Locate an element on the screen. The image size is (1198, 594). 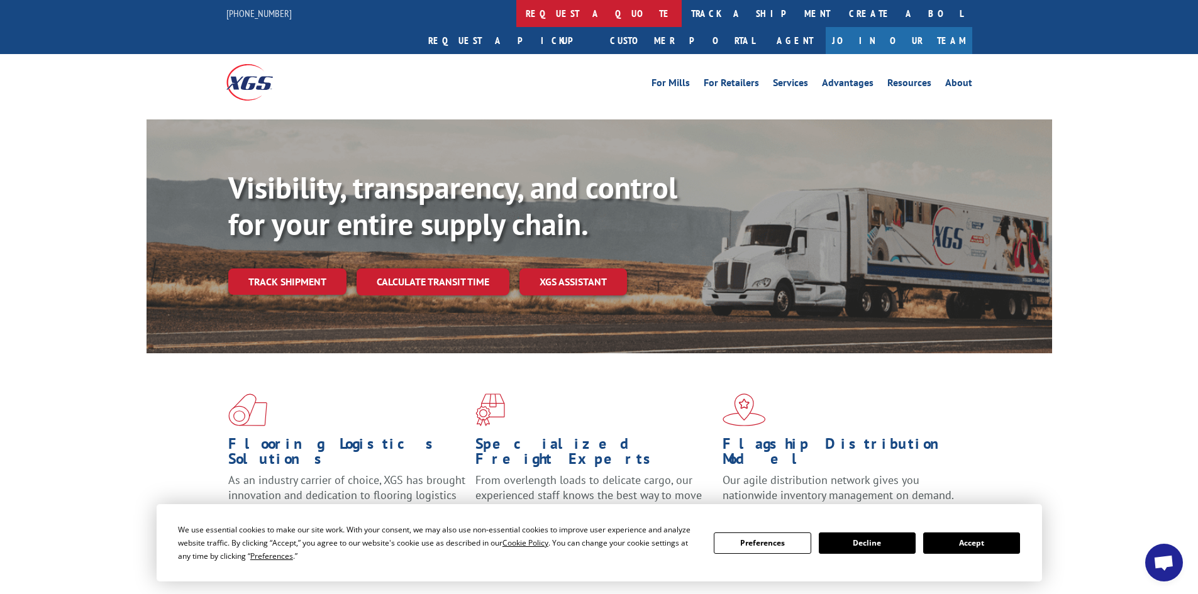
div: We use essential cookies to make our site work. With your consent, we may also use non-essential ... is located at coordinates (438, 543).